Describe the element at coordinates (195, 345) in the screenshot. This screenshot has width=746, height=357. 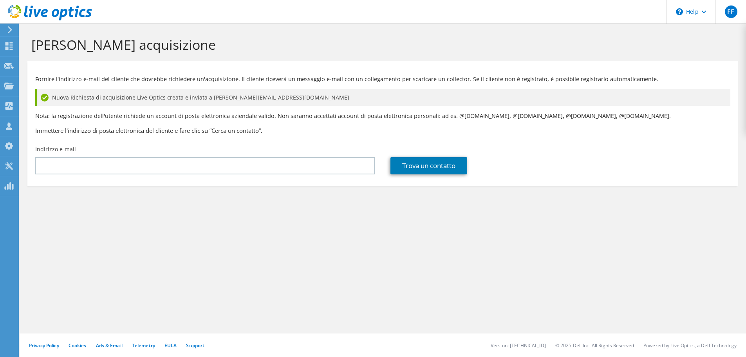
I see `a: Support` at that location.